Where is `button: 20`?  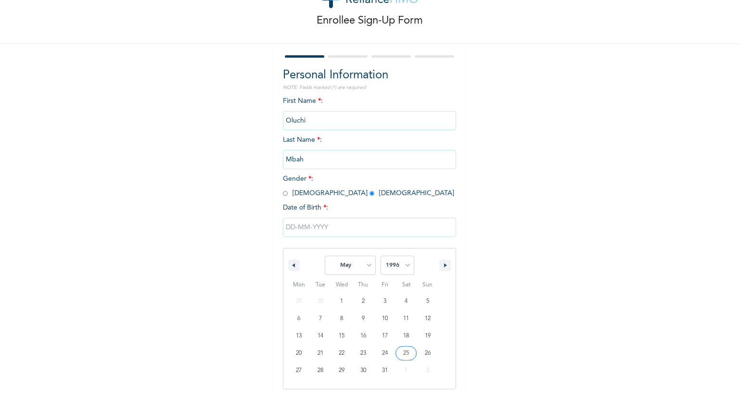 button: 20 is located at coordinates (299, 353).